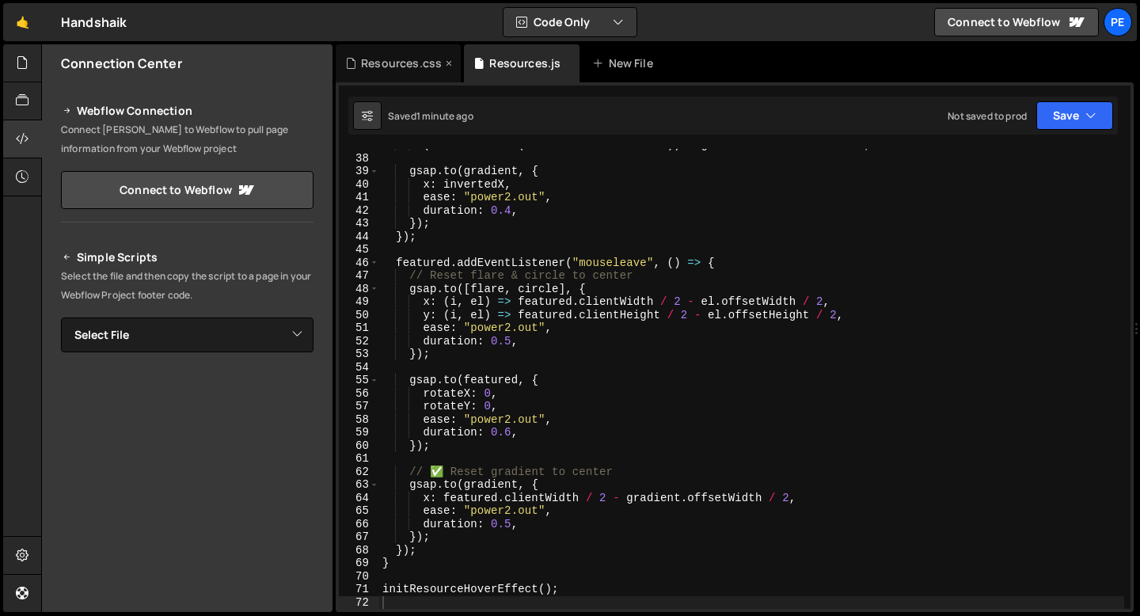 This screenshot has height=616, width=1140. I want to click on div: 70, so click(359, 576).